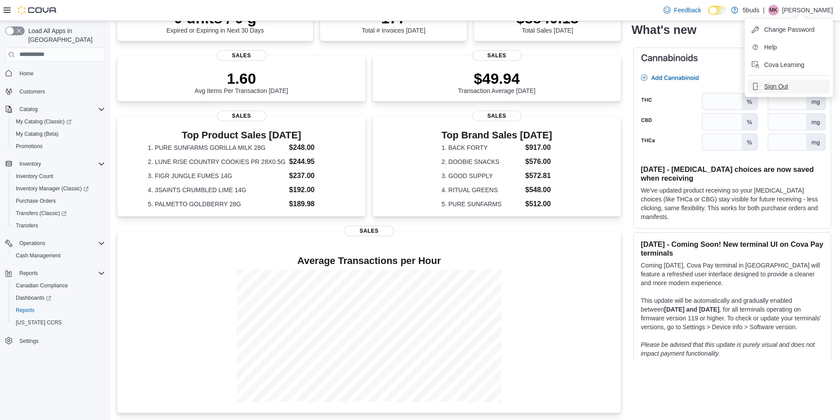  What do you see at coordinates (664, 30) in the screenshot?
I see `h2: What's new` at bounding box center [664, 30].